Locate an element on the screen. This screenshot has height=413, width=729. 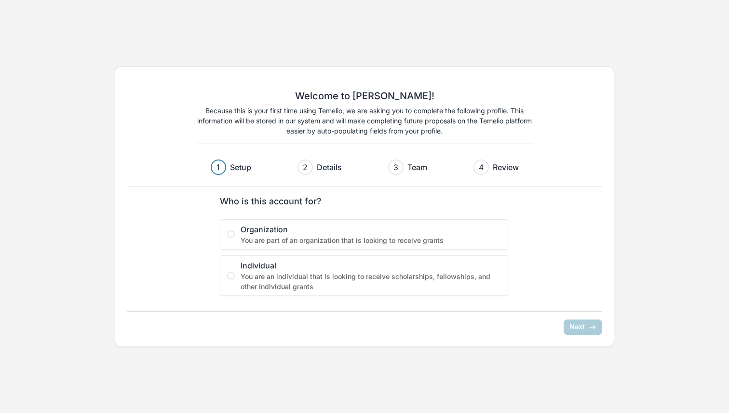
h3: Setup is located at coordinates (241, 167).